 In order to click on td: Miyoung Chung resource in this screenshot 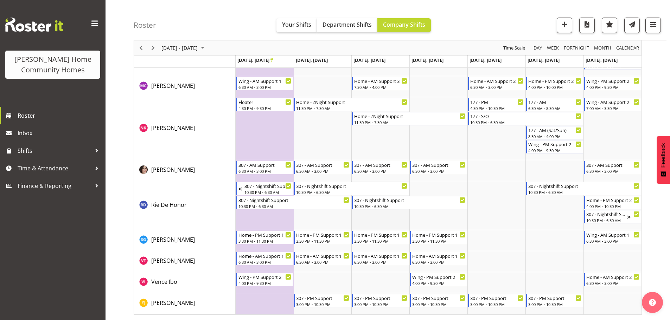, I will do `click(185, 87)`.